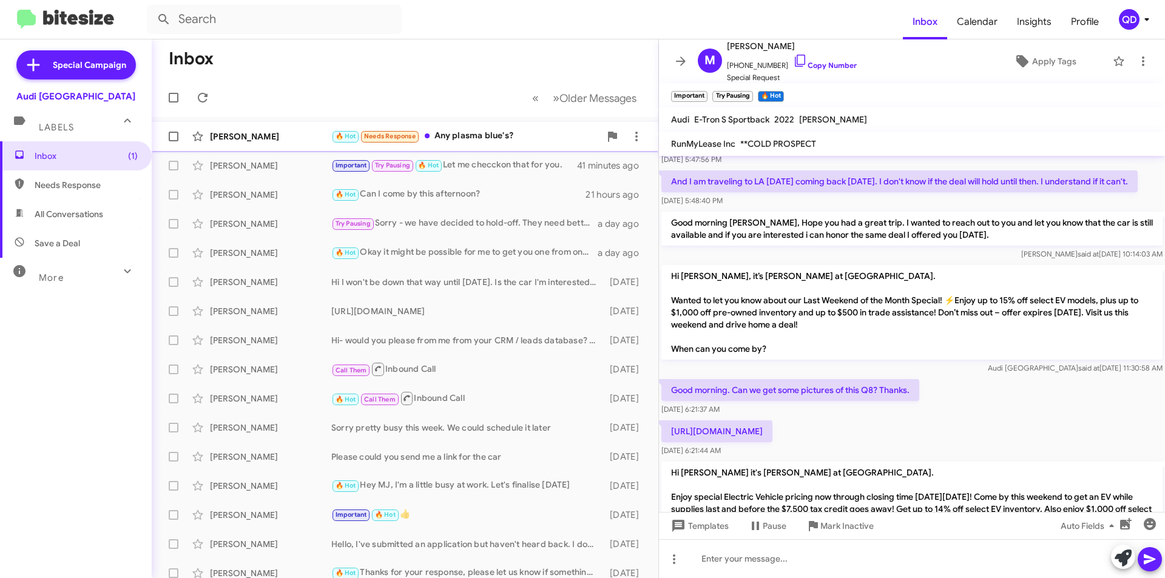 Image resolution: width=1165 pixels, height=578 pixels. Describe the element at coordinates (56, 127) in the screenshot. I see `span: Labels` at that location.